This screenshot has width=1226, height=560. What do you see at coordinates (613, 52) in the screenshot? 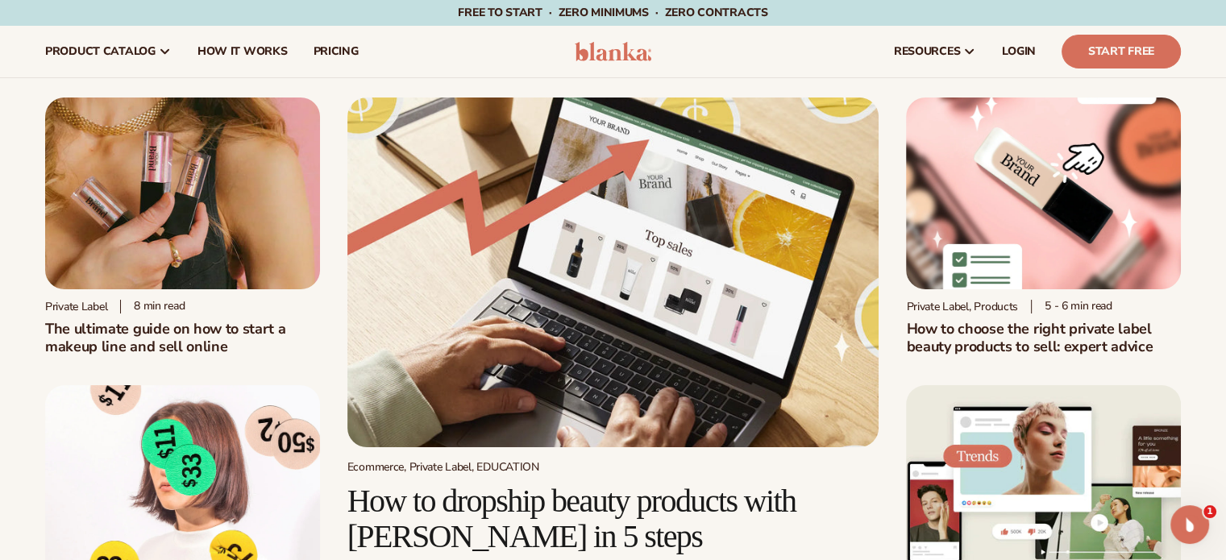
I see `img: logo` at bounding box center [613, 52].